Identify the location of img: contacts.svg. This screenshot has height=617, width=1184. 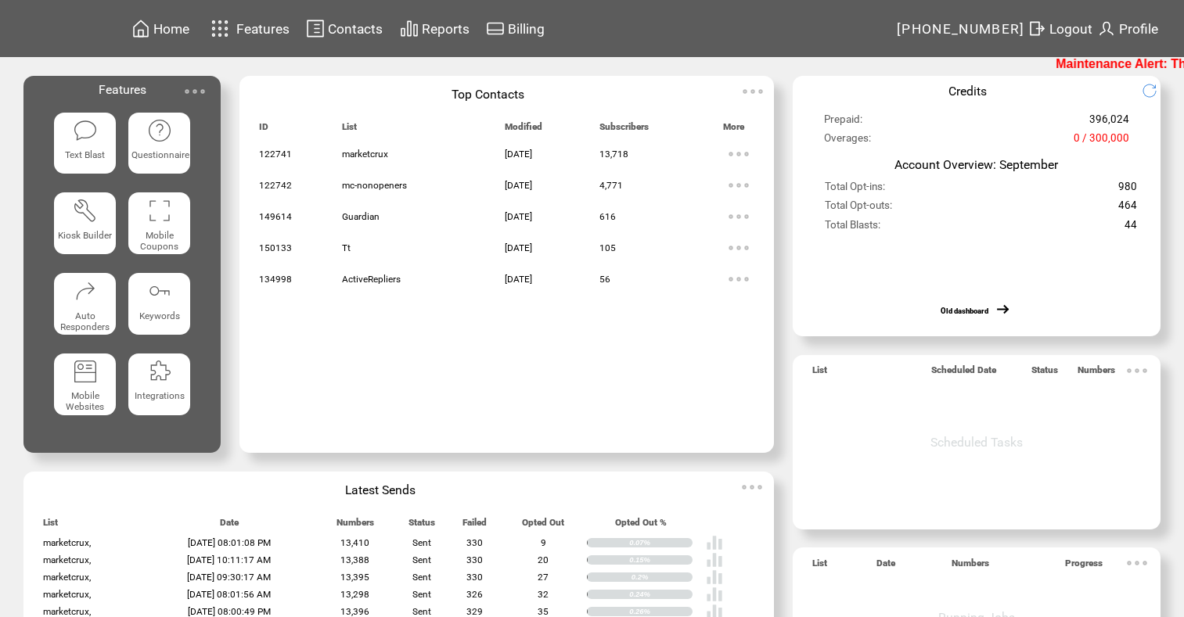
(315, 28).